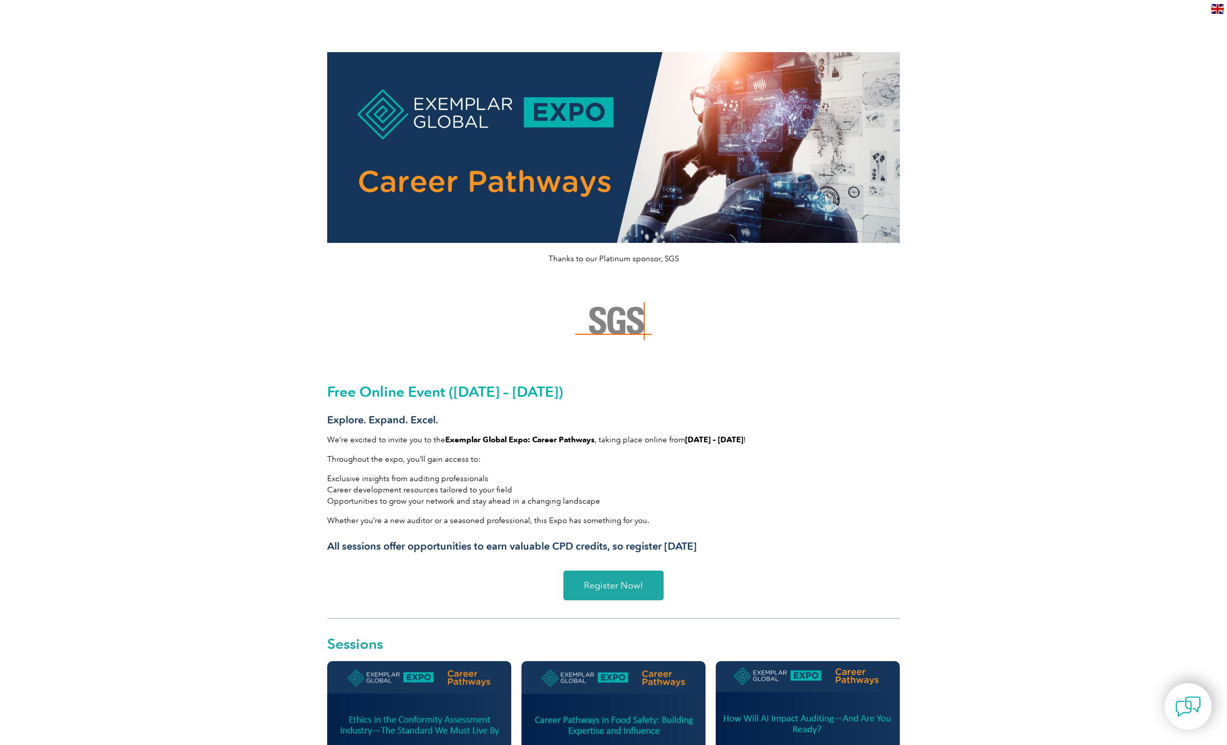  Describe the element at coordinates (614, 420) in the screenshot. I see `h3: Explore. Expand. Excel.` at that location.